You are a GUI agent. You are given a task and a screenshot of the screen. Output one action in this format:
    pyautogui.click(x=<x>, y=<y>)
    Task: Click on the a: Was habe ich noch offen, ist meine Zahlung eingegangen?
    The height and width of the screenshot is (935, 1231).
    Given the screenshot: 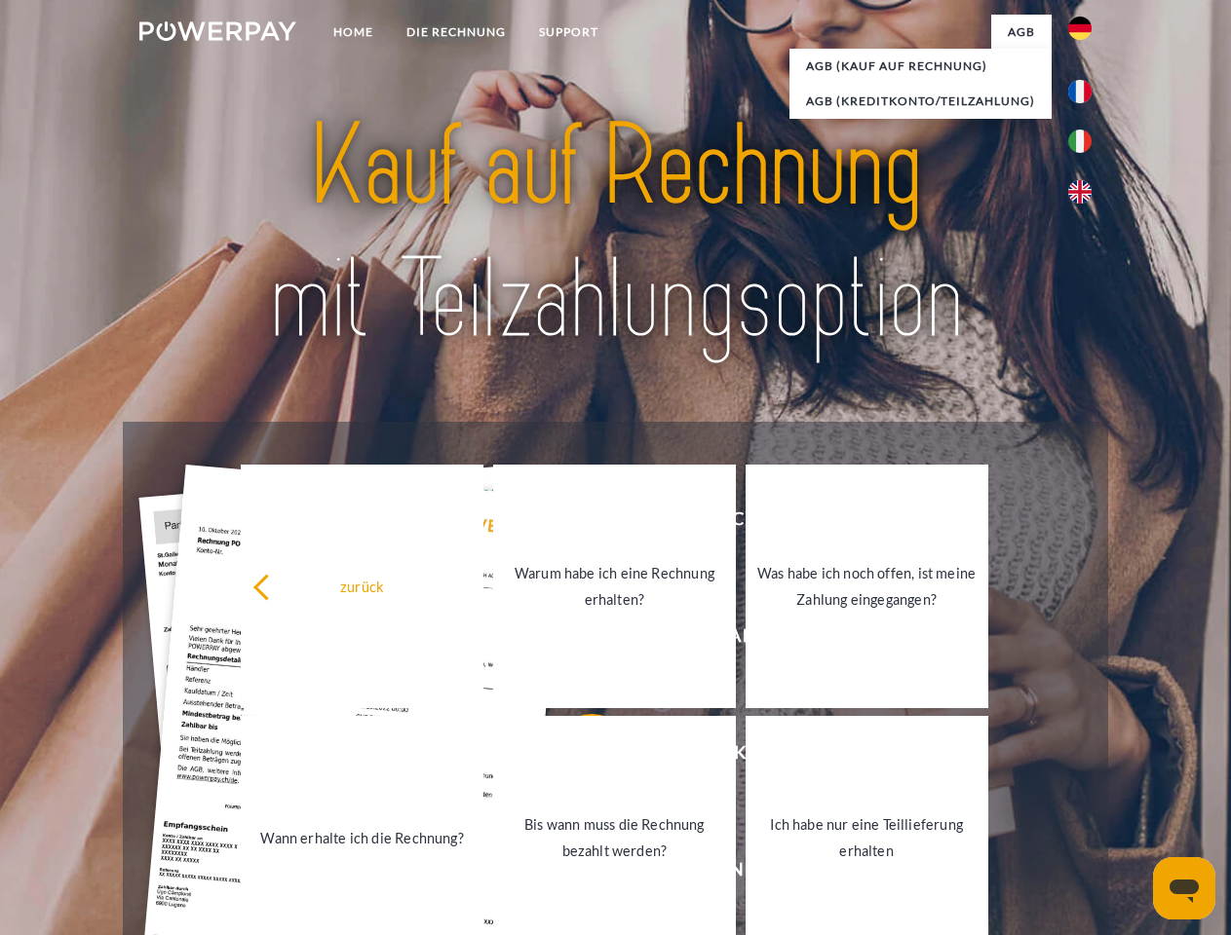 What is the action you would take?
    pyautogui.click(x=866, y=587)
    